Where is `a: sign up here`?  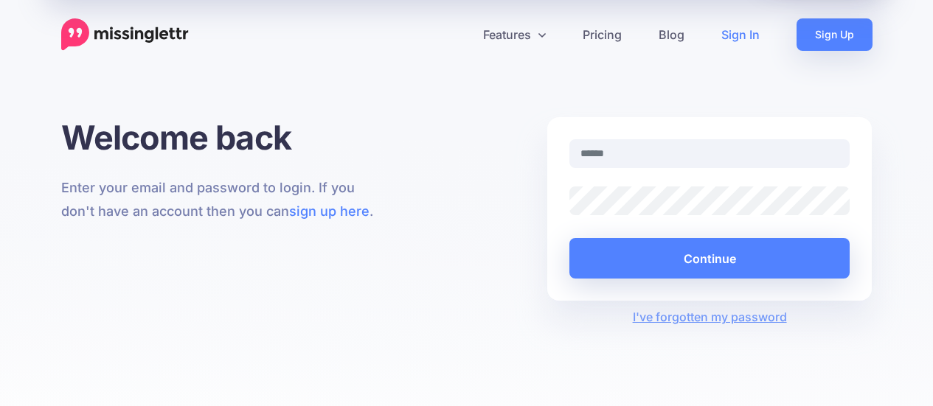
a: sign up here is located at coordinates (329, 211).